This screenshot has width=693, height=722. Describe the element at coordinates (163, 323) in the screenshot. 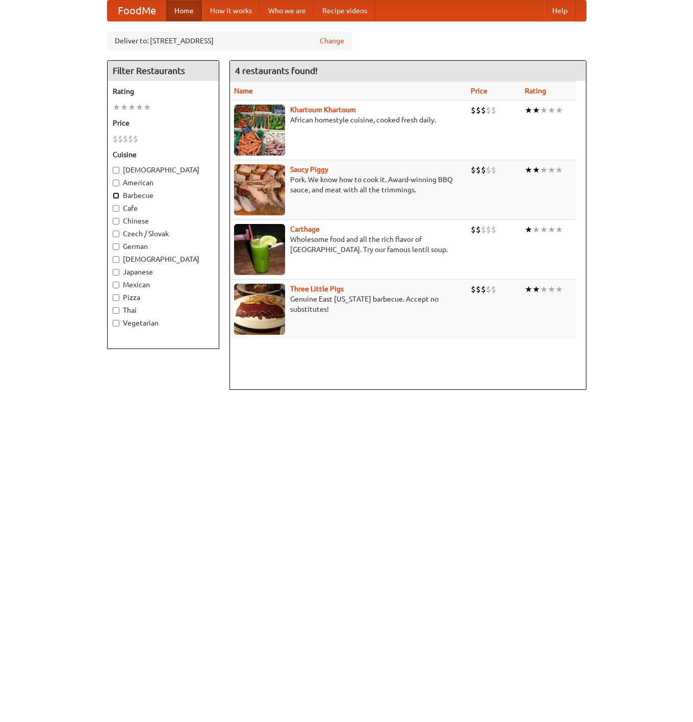

I see `label: Vegetarian` at that location.